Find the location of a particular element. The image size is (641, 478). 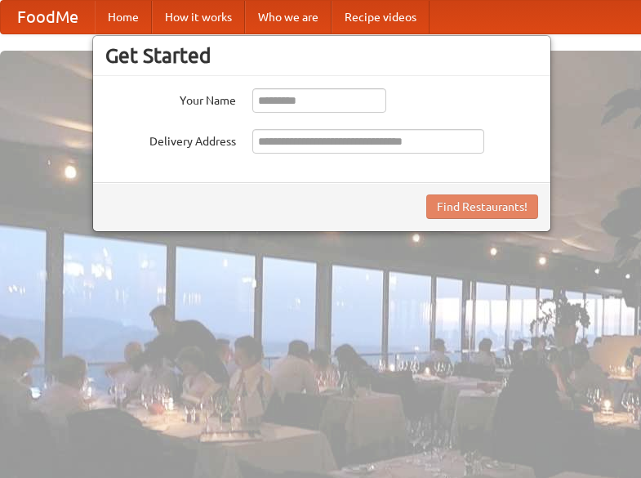

label: Delivery Address is located at coordinates (171, 139).